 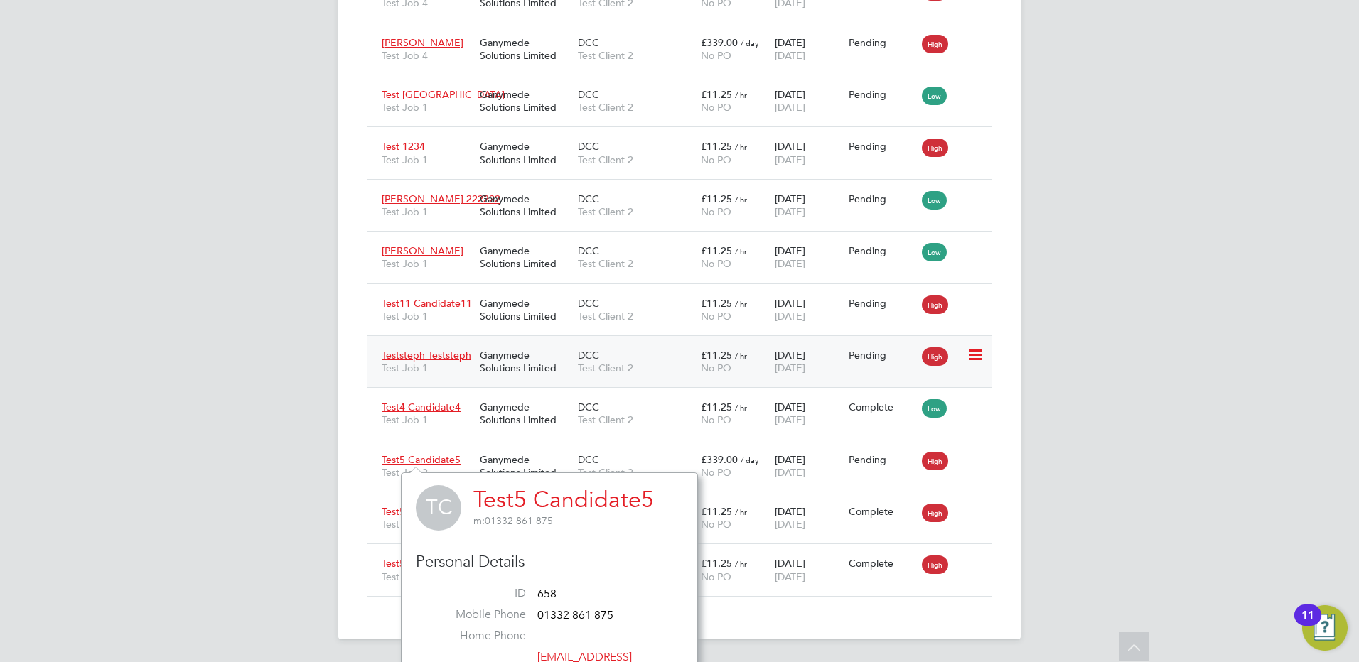 What do you see at coordinates (403, 146) in the screenshot?
I see `span: Test 1234` at bounding box center [403, 146].